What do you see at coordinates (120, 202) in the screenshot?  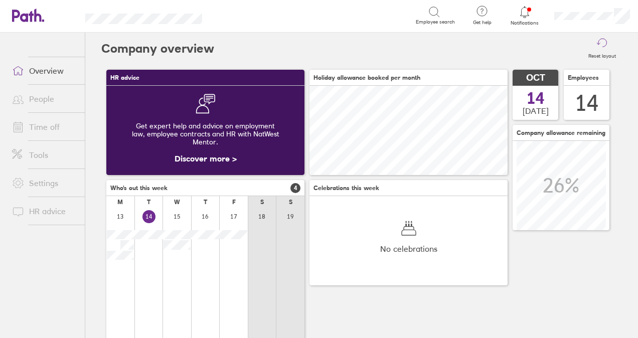 I see `div: M` at bounding box center [120, 202].